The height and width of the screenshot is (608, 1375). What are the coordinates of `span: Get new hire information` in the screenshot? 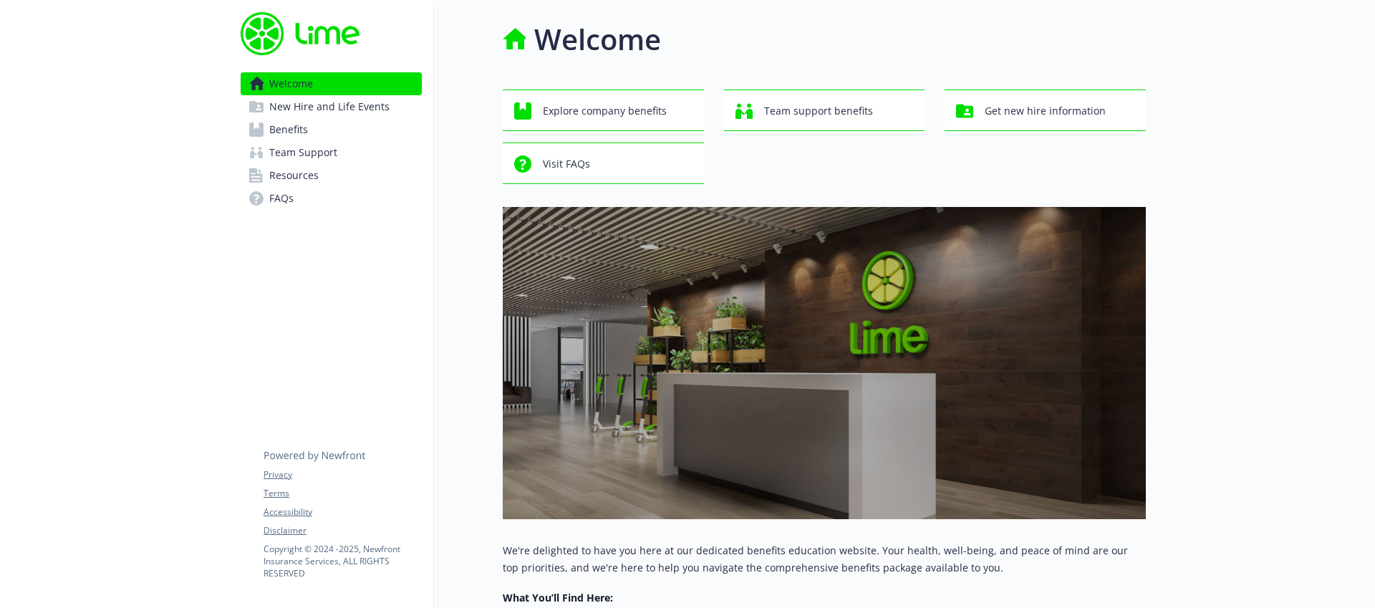 It's located at (1045, 111).